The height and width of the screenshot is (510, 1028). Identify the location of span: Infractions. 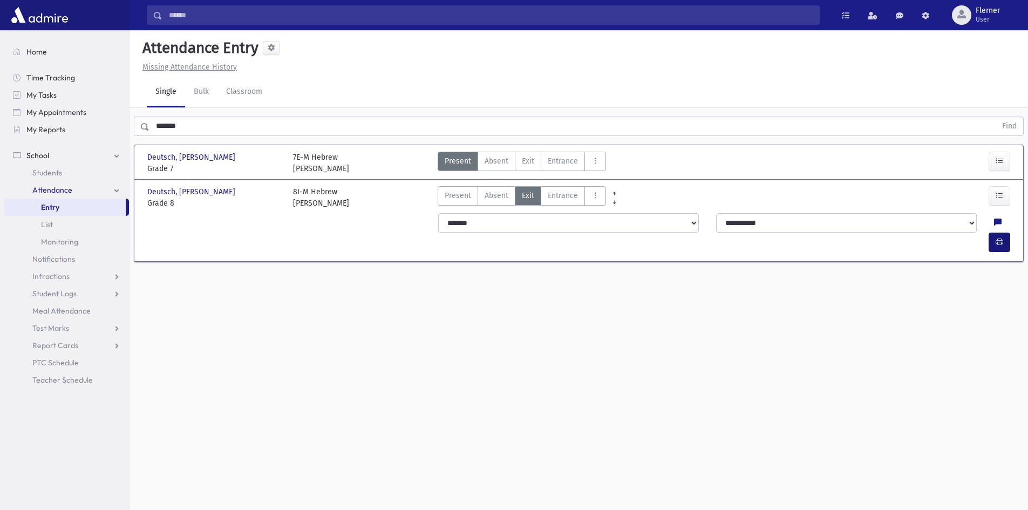
(51, 276).